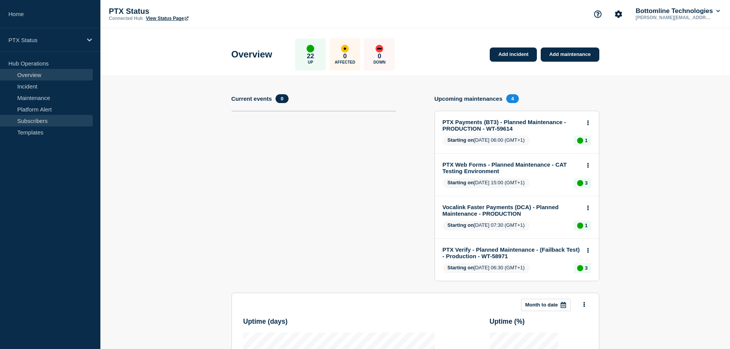 This screenshot has height=349, width=730. Describe the element at coordinates (252, 98) in the screenshot. I see `h4: Current events` at that location.